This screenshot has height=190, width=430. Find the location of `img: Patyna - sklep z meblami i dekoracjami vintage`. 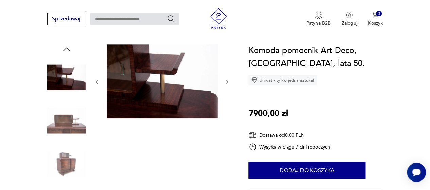

img: Patyna - sklep z meblami i dekoracjami vintage is located at coordinates (218, 18).